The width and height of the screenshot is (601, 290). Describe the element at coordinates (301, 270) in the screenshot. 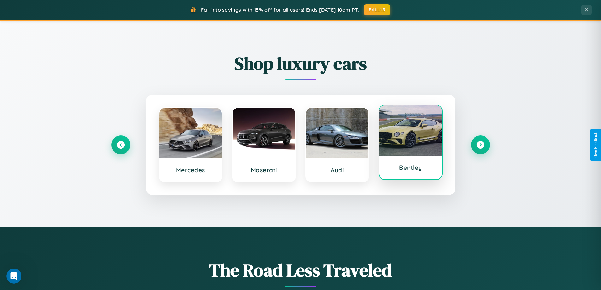

I see `h1: The Road Less Traveled` at that location.